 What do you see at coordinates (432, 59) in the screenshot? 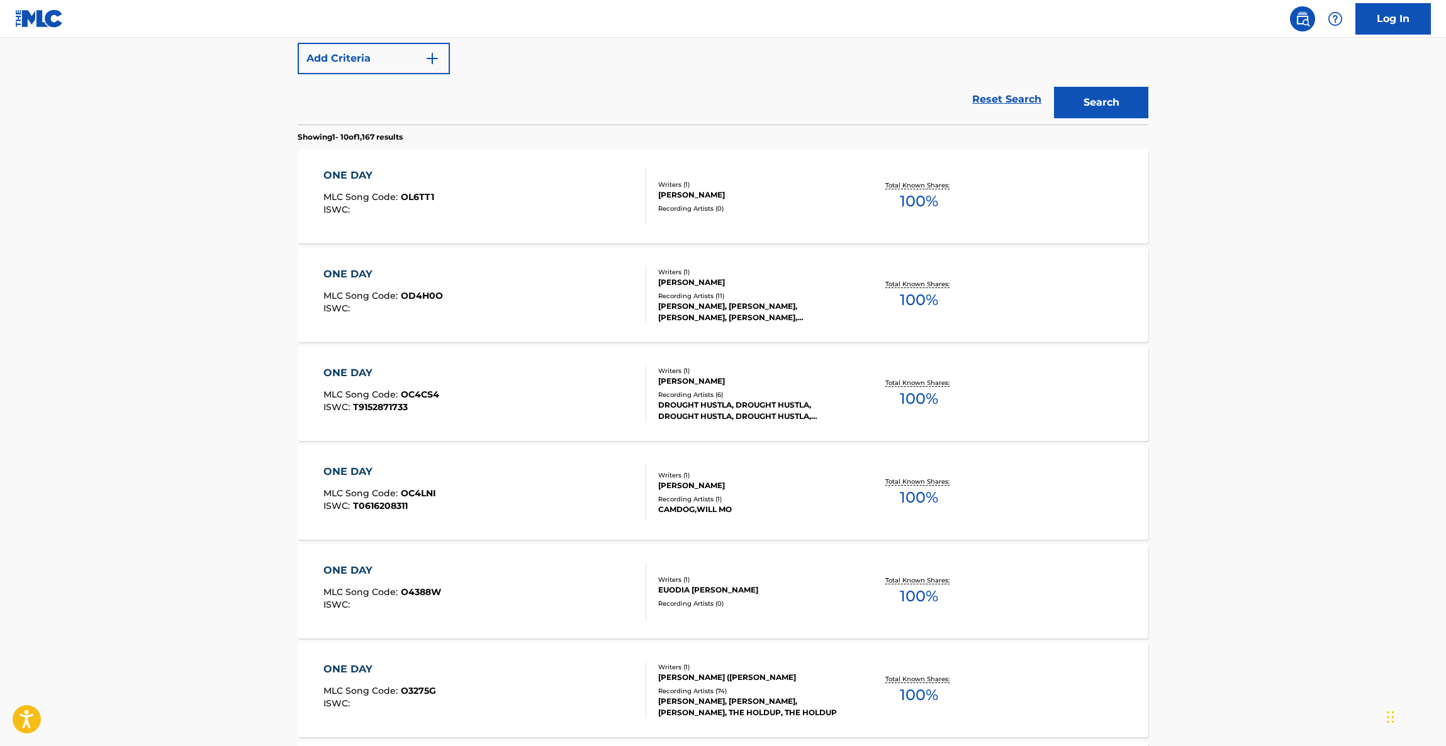
I see `img: 9d2ae6d4665cec9f34b9.svg` at bounding box center [432, 59].